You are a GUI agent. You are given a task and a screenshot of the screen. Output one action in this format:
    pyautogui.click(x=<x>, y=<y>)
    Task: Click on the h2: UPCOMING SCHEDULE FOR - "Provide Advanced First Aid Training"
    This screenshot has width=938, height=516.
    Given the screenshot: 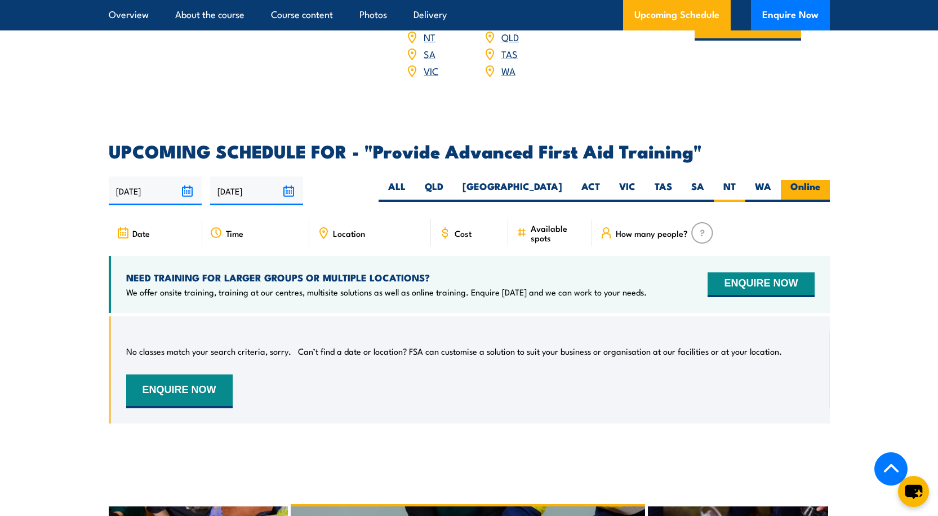 What is the action you would take?
    pyautogui.click(x=469, y=150)
    